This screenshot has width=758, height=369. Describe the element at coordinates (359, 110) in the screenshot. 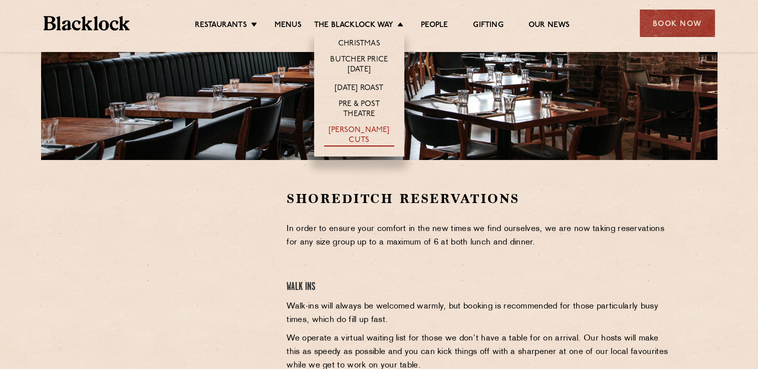

I see `a: Pre & Post Theatre` at that location.